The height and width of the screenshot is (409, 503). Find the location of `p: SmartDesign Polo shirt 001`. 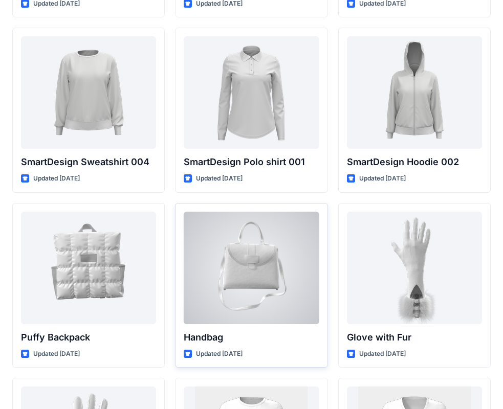

p: SmartDesign Polo shirt 001 is located at coordinates (251, 162).